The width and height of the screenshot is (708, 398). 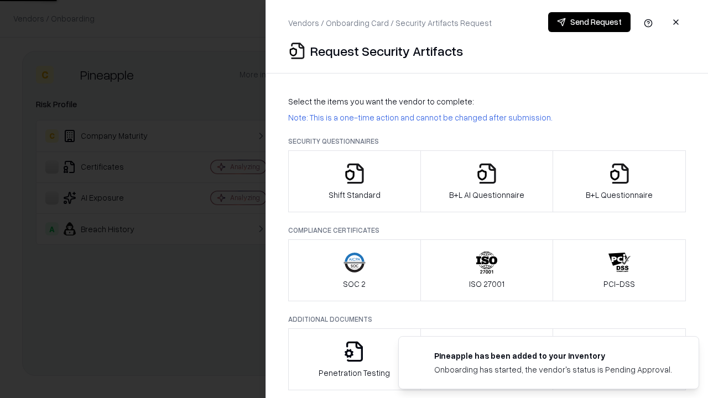 What do you see at coordinates (487, 117) in the screenshot?
I see `p: Note: This is a one-time action and cannot be changed after submission.` at bounding box center [487, 117].